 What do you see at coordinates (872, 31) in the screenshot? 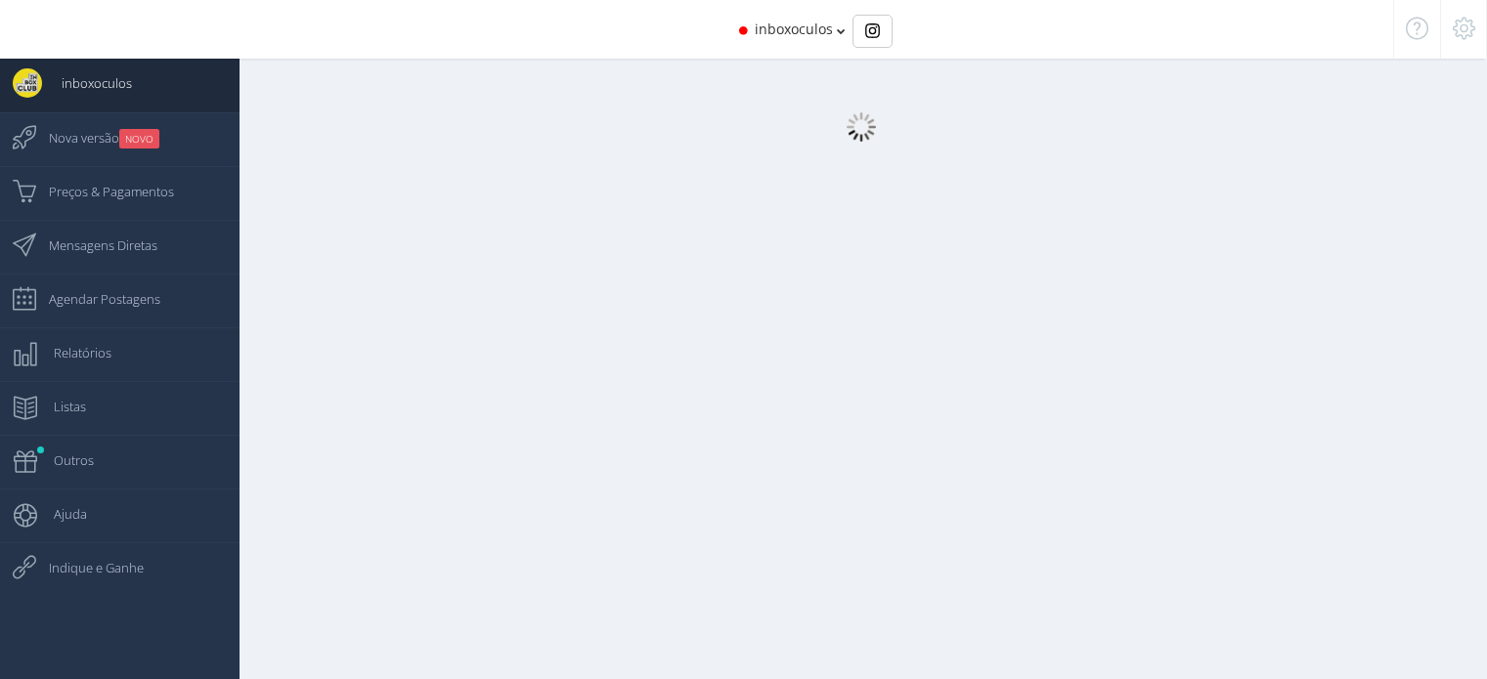
I see `div: Basic example` at bounding box center [872, 31].